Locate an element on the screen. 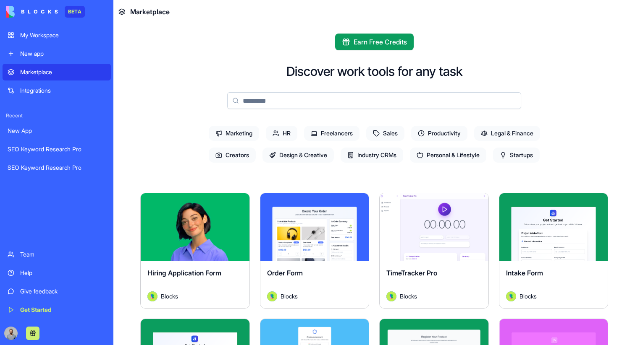 The image size is (635, 345). img: logo is located at coordinates (32, 12).